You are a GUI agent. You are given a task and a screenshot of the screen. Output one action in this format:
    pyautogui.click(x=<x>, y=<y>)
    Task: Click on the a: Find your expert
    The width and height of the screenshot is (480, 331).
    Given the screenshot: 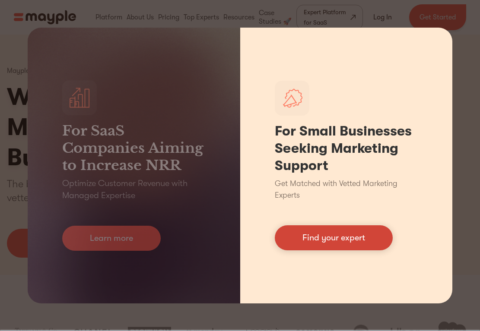 What is the action you would take?
    pyautogui.click(x=334, y=238)
    